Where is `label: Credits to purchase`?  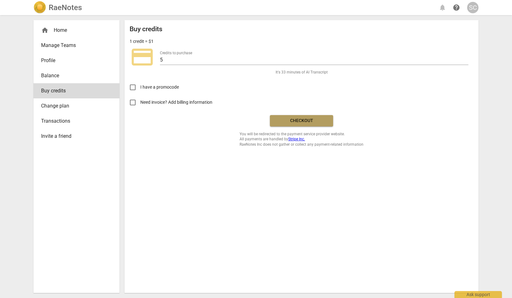 label: Credits to purchase is located at coordinates (176, 53).